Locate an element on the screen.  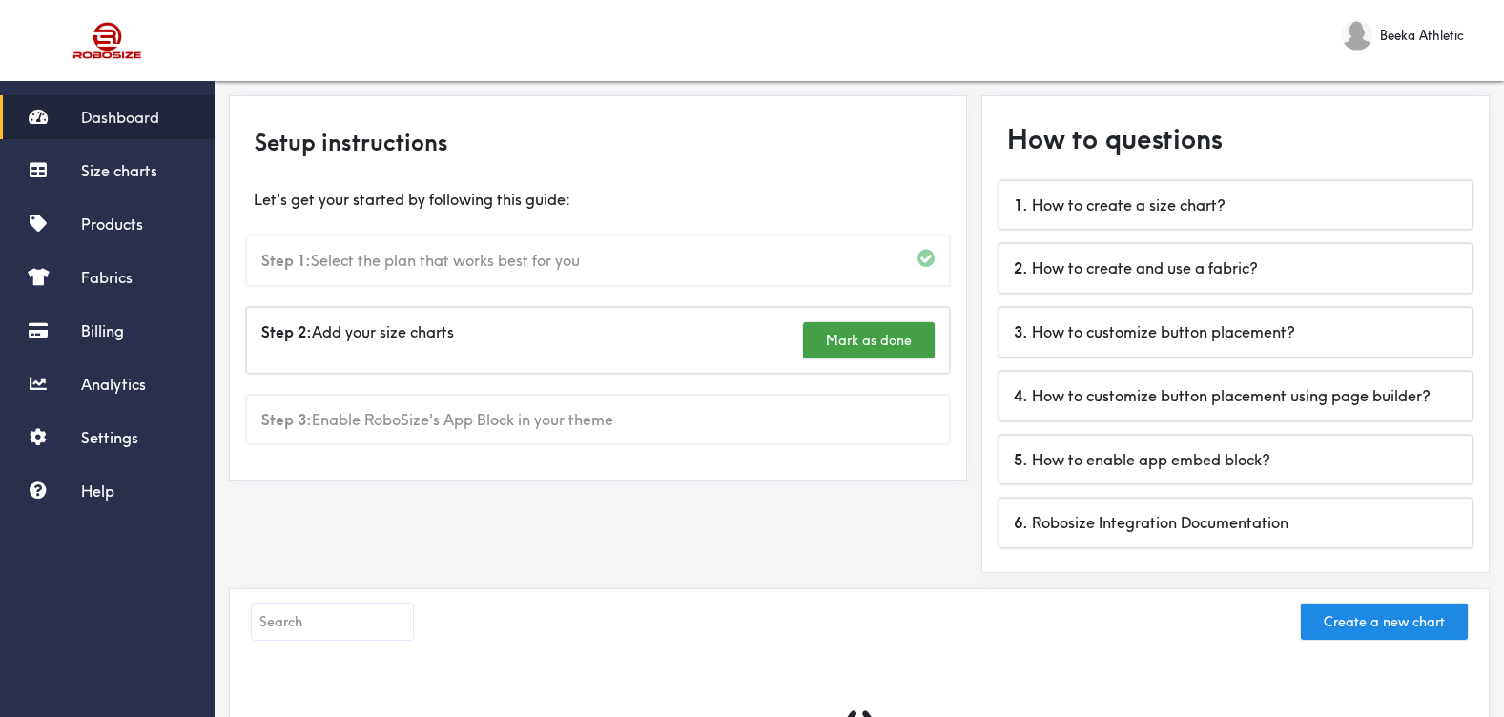
span: Settings is located at coordinates (110, 438).